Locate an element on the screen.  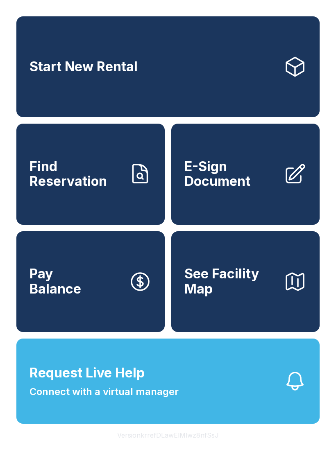
button: See Facility Map is located at coordinates (245, 282).